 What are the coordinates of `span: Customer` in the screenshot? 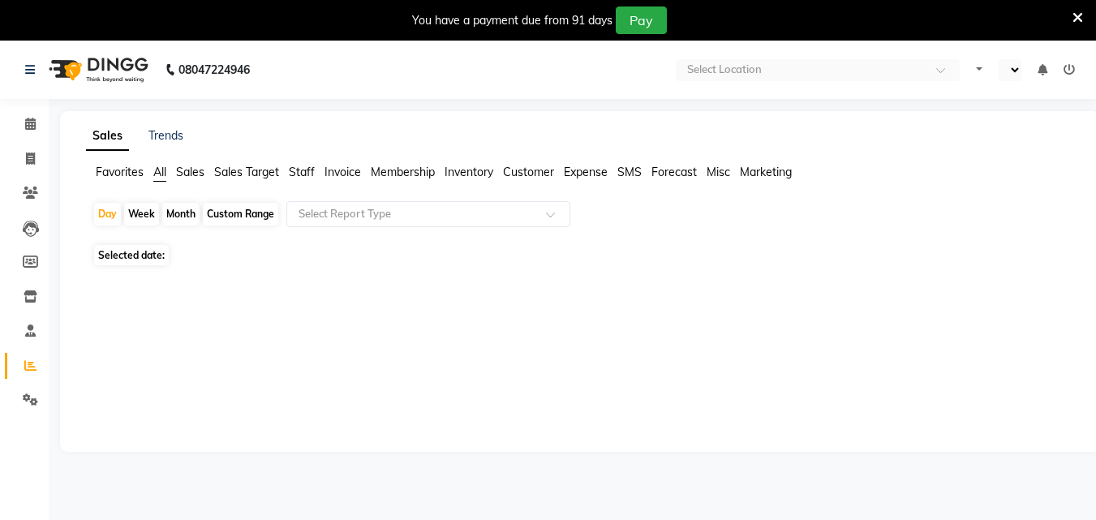 It's located at (528, 172).